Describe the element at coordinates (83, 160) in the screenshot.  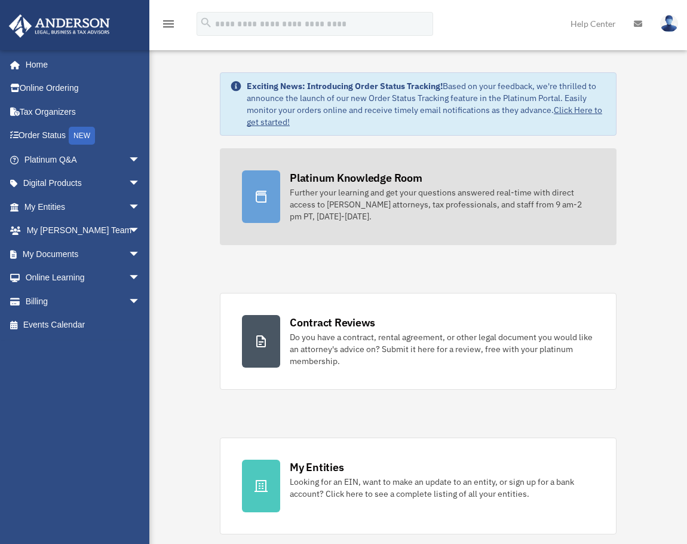
I see `a: Platinum Q&Aarrow_drop_down` at that location.